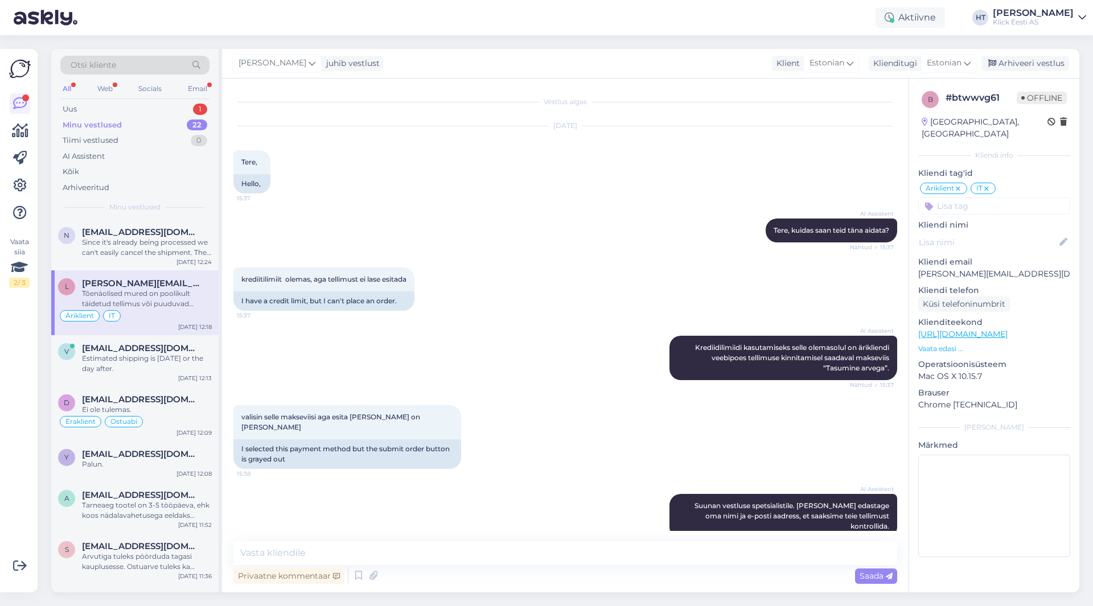  I want to click on div: Vaata siia, so click(19, 262).